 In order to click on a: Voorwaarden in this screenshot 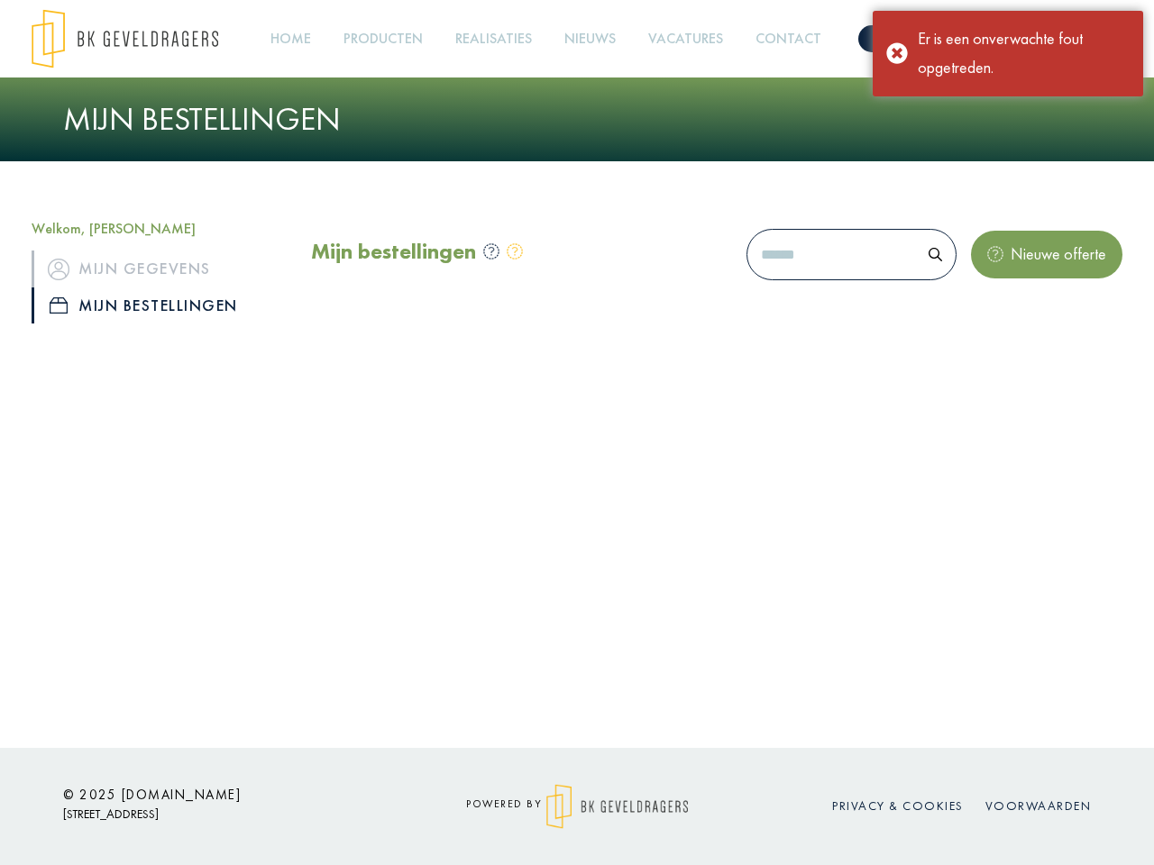, I will do `click(1038, 806)`.